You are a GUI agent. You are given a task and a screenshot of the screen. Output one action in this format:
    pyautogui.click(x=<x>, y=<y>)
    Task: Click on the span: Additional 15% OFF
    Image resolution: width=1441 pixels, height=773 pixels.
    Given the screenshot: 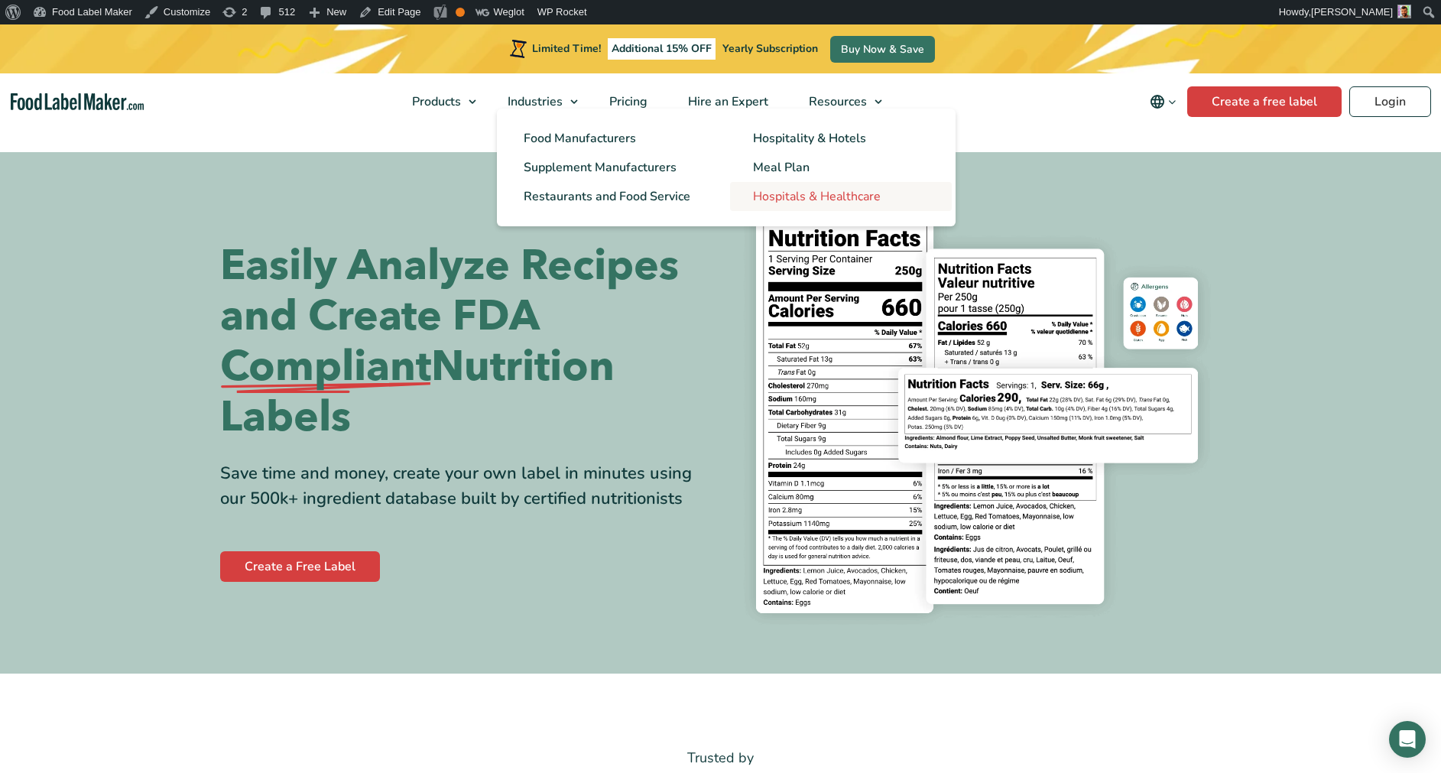 What is the action you would take?
    pyautogui.click(x=661, y=49)
    